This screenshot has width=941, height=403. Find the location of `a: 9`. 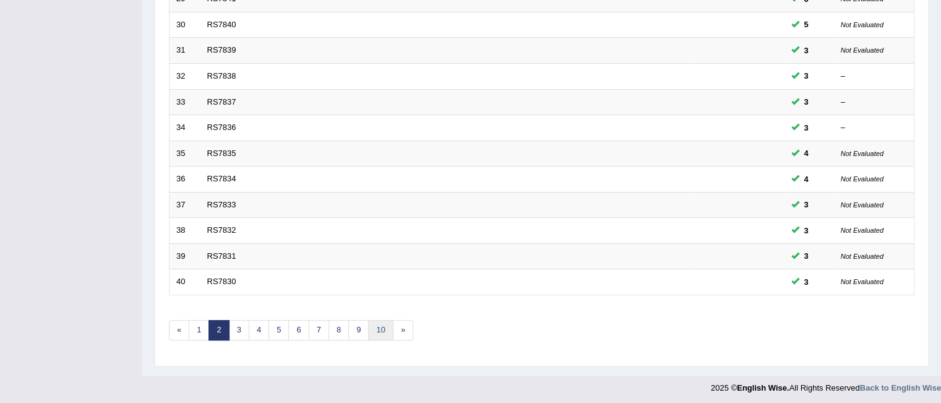

a: 9 is located at coordinates (358, 330).